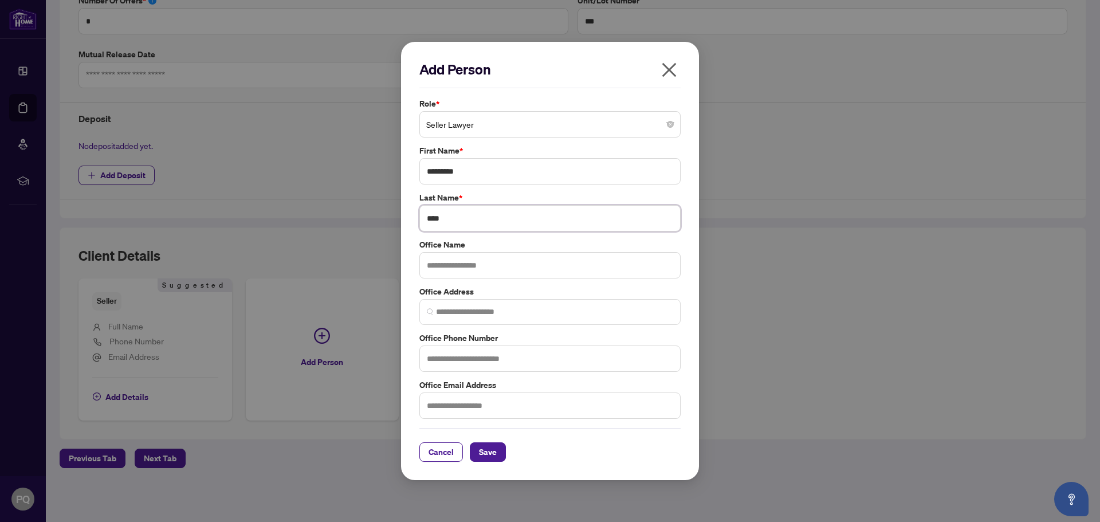 This screenshot has height=522, width=1100. What do you see at coordinates (487, 452) in the screenshot?
I see `button: Save` at bounding box center [487, 452].